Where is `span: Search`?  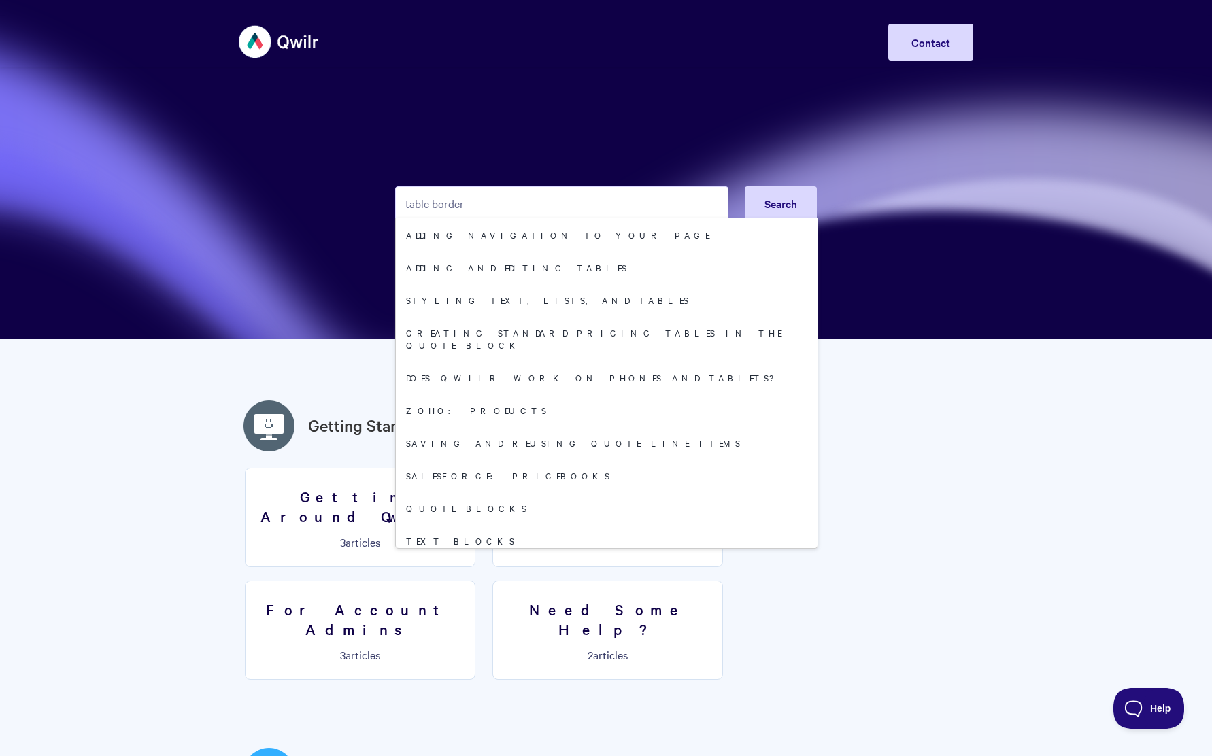
span: Search is located at coordinates (781, 203).